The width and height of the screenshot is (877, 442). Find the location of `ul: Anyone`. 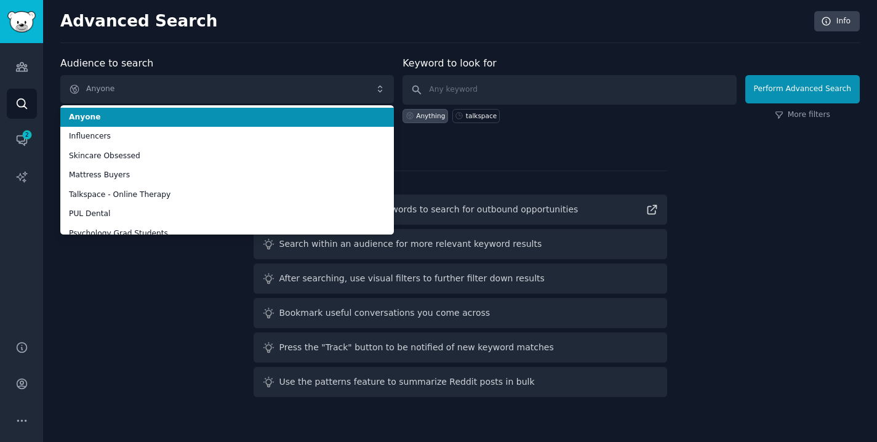

ul: Anyone is located at coordinates (227, 170).